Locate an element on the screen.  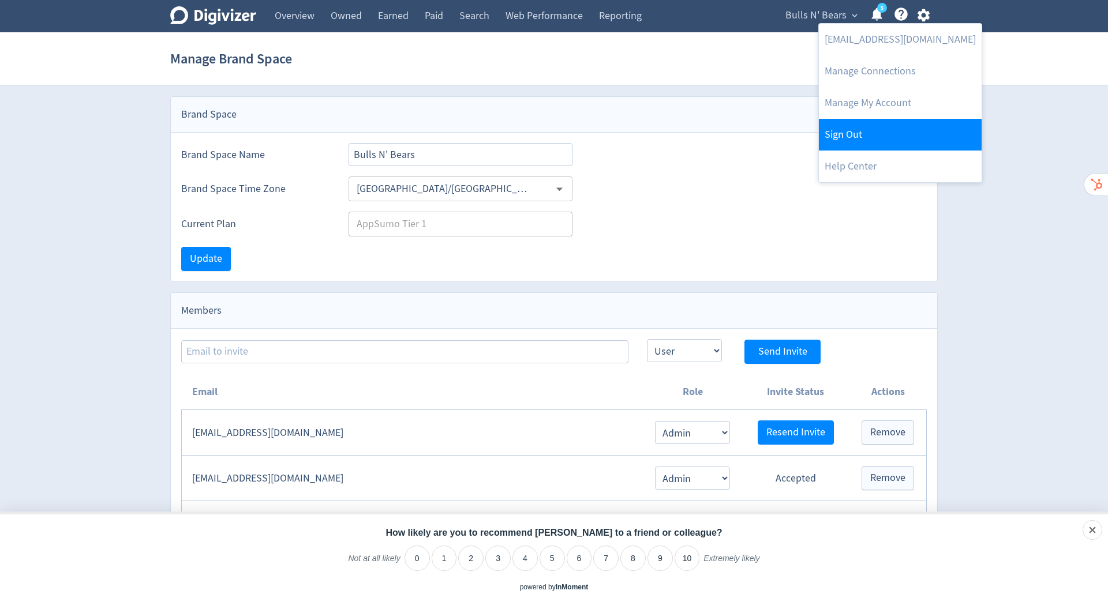
a: Manage Connections is located at coordinates (900, 71).